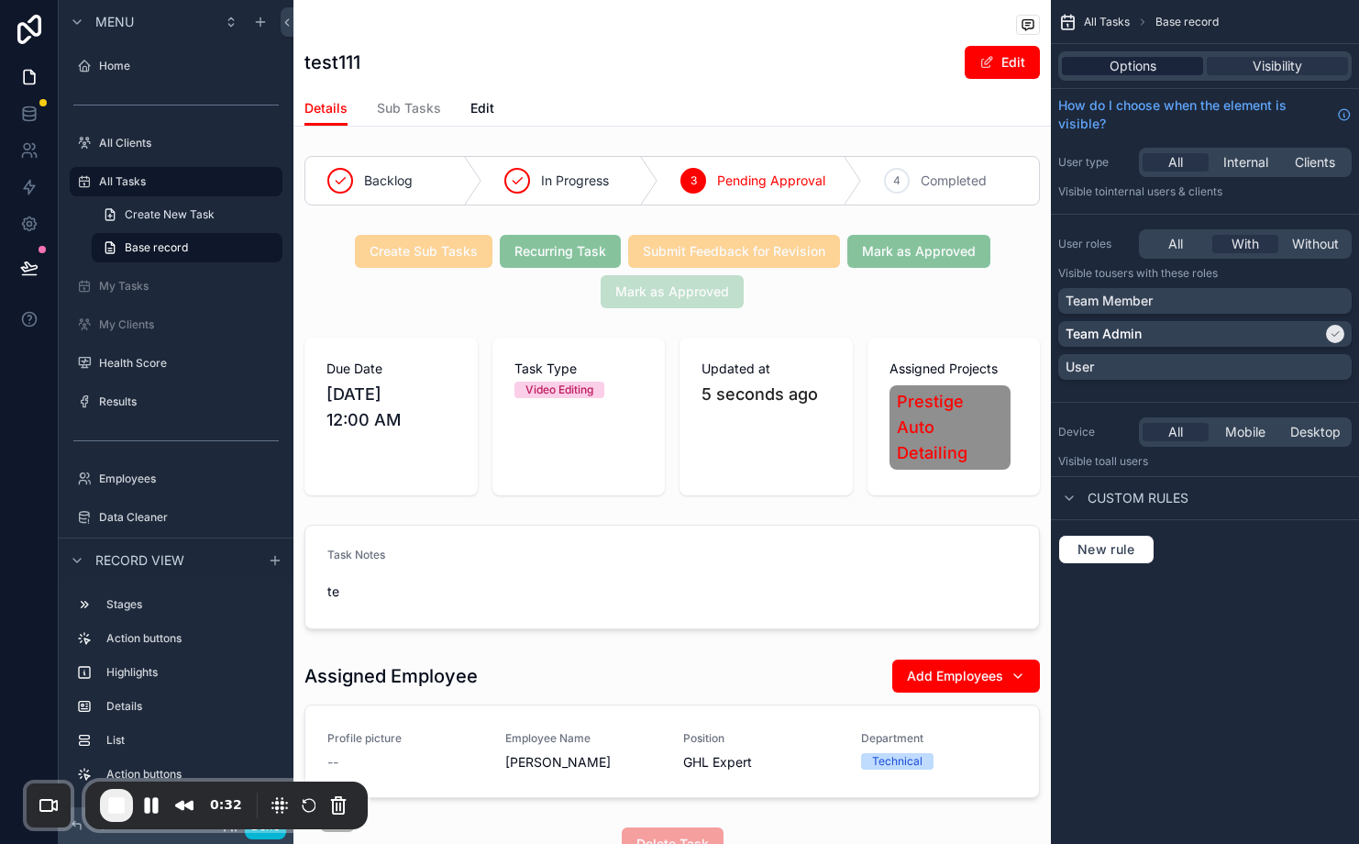 The height and width of the screenshot is (844, 1359). What do you see at coordinates (189, 402) in the screenshot?
I see `label: Results` at bounding box center [189, 402].